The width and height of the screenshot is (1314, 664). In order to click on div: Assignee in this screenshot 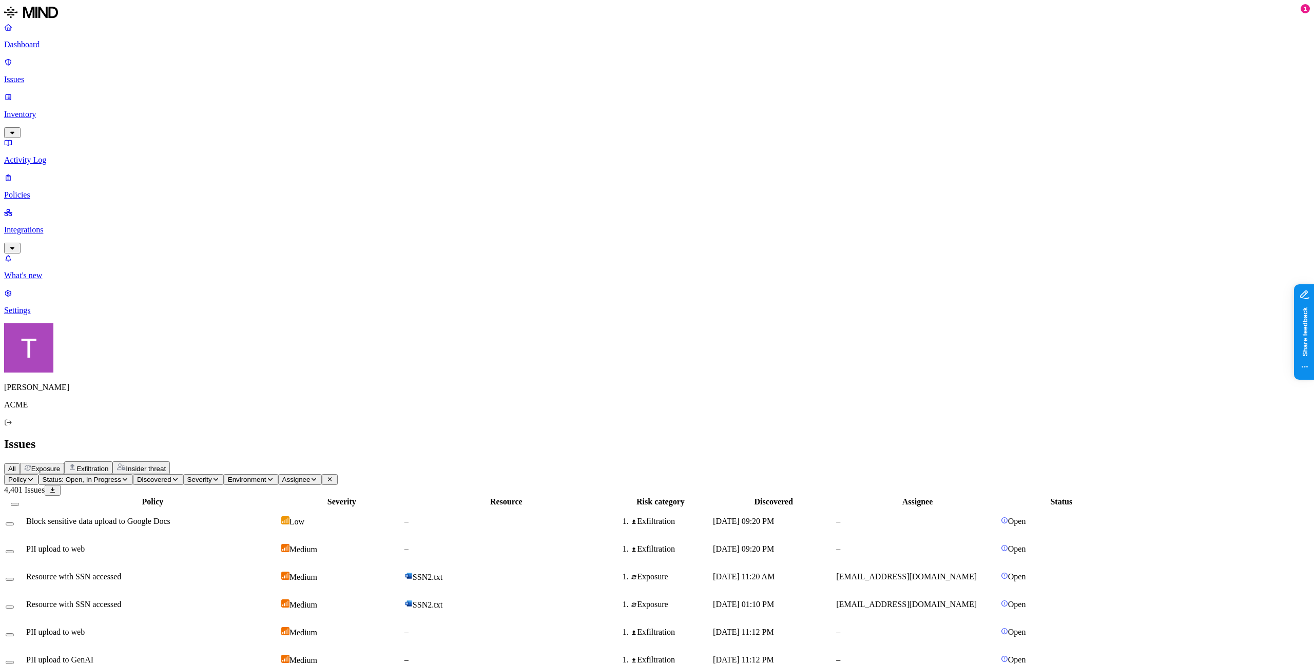, I will do `click(917, 502)`.